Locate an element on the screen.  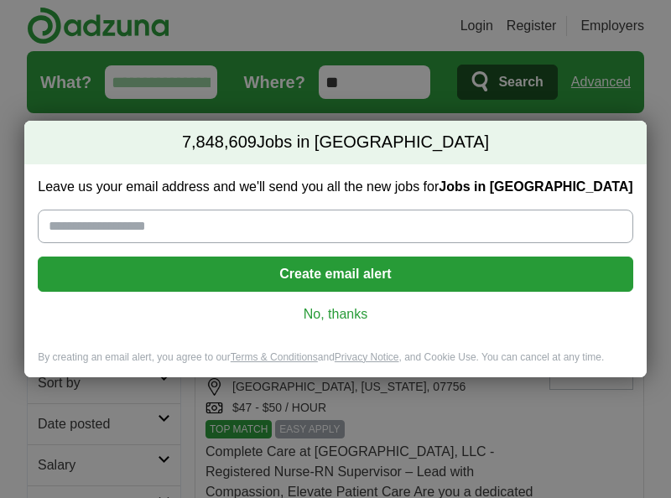
span: 7,848,609 is located at coordinates (219, 143).